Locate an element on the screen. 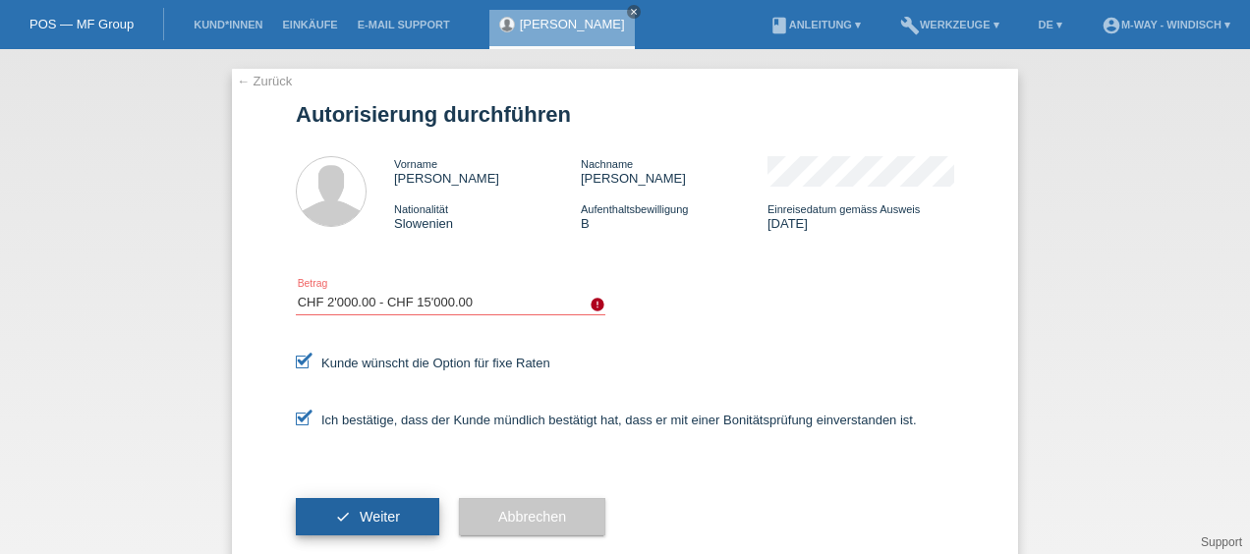  i: error is located at coordinates (597, 305).